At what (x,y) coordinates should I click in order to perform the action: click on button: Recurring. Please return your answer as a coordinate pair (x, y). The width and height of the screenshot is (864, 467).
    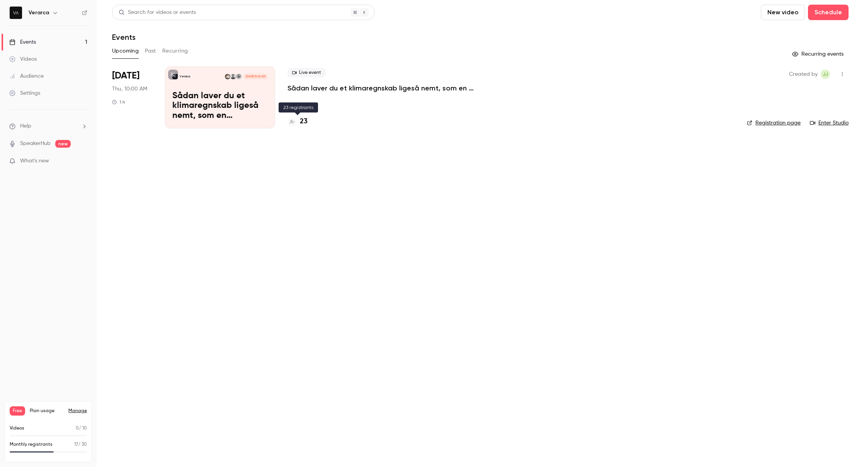
    Looking at the image, I should click on (175, 51).